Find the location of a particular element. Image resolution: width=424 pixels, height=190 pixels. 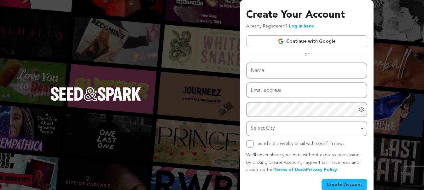

a: Log in here is located at coordinates (301, 26).